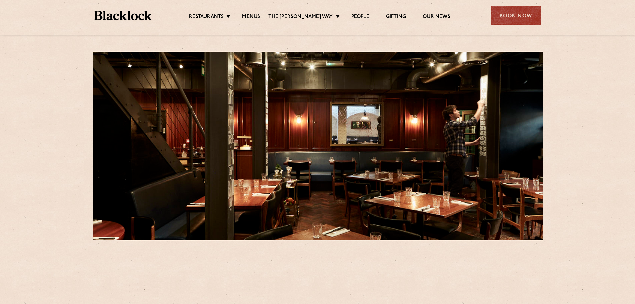 The image size is (635, 304). What do you see at coordinates (516, 15) in the screenshot?
I see `div: Book Now` at bounding box center [516, 15].